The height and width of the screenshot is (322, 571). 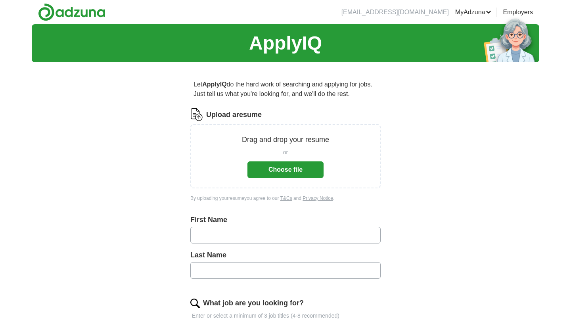 What do you see at coordinates (286, 140) in the screenshot?
I see `p: Drag and drop your resume` at bounding box center [286, 140].